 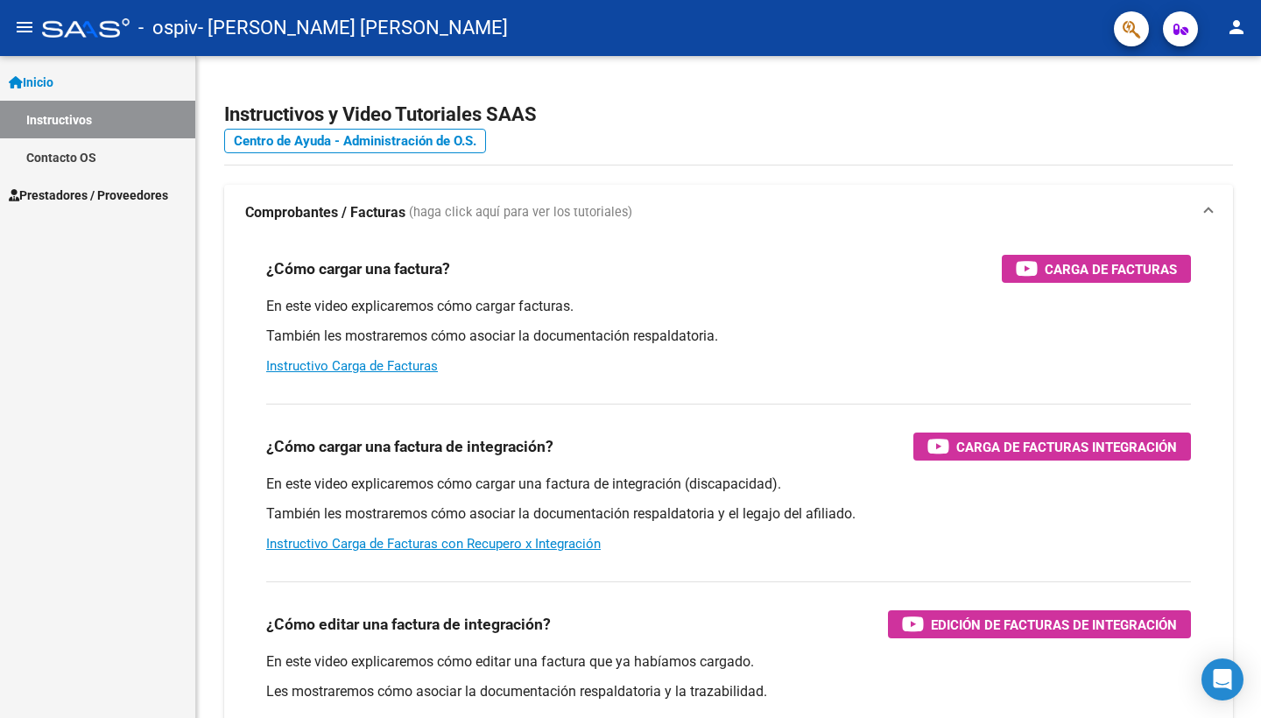 I want to click on span: Edición de Facturas de integración, so click(x=1054, y=624).